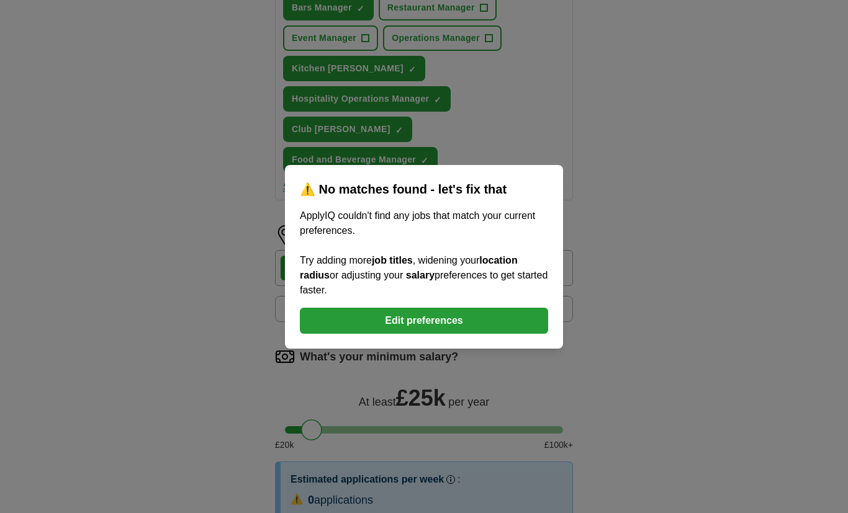 This screenshot has width=848, height=513. What do you see at coordinates (420, 275) in the screenshot?
I see `b: salary` at bounding box center [420, 275].